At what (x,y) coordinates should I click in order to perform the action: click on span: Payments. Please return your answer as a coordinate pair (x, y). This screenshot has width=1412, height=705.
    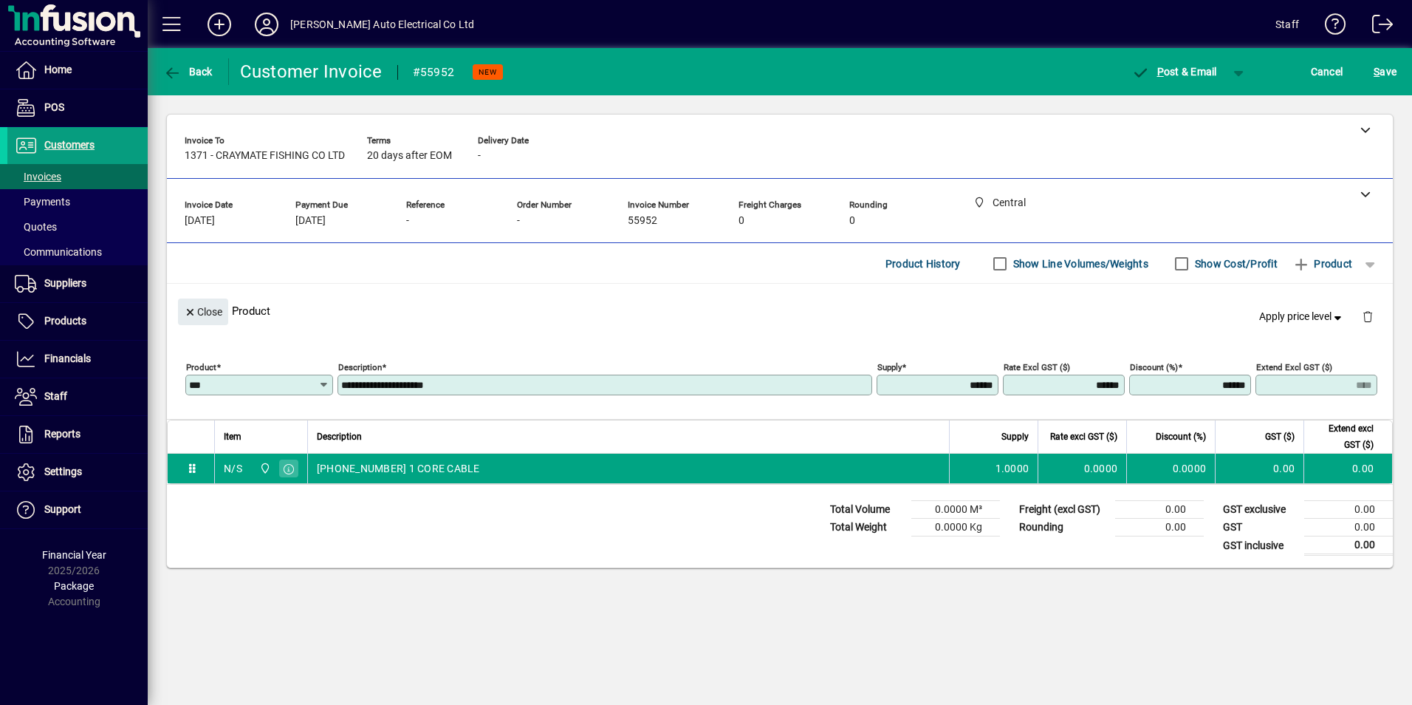
    Looking at the image, I should click on (42, 202).